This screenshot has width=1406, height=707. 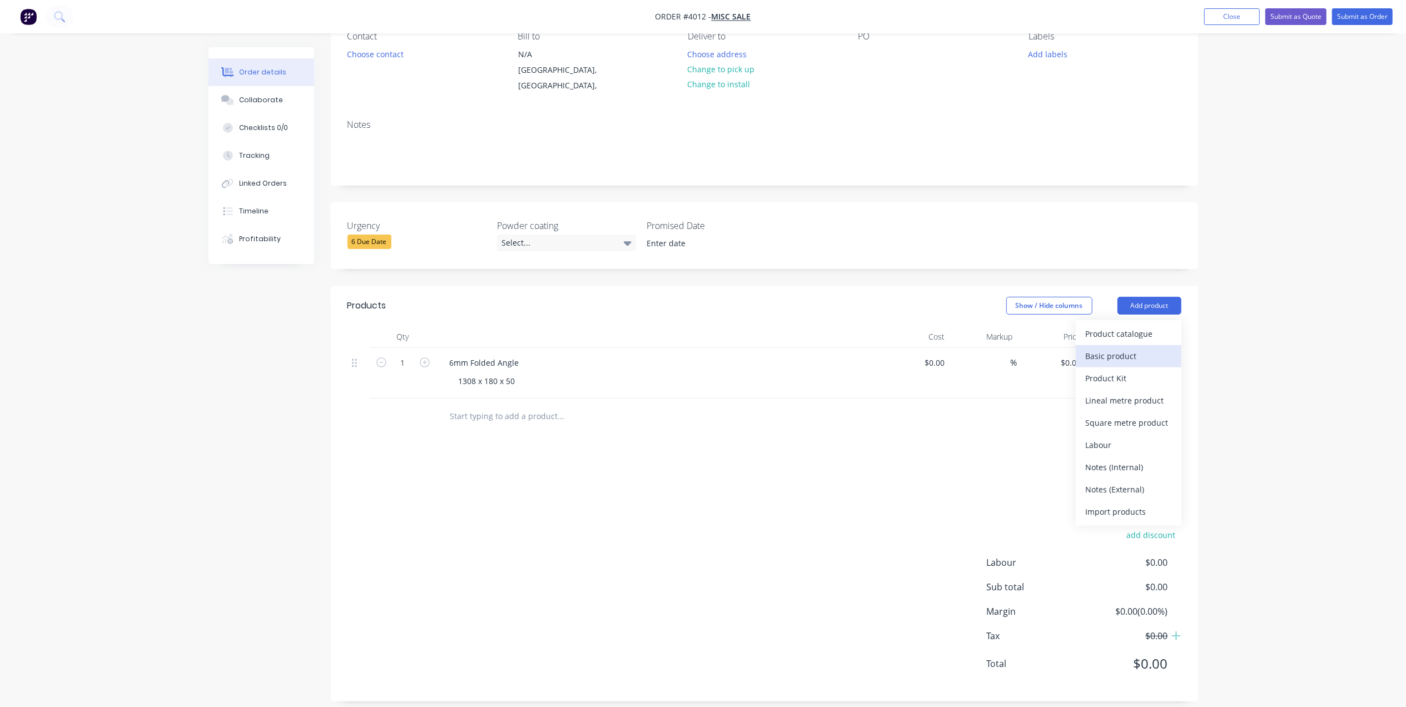 I want to click on button: Tracking, so click(x=261, y=156).